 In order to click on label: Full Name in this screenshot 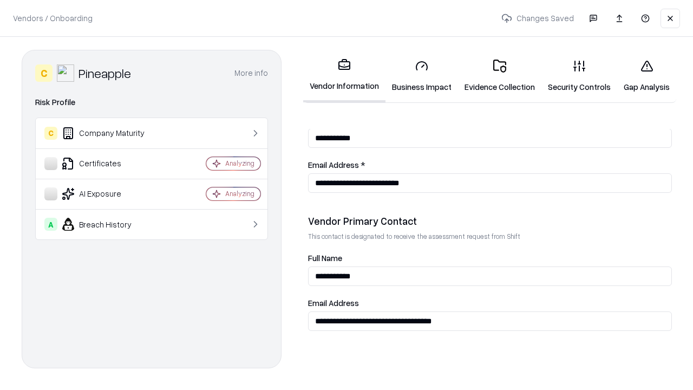, I will do `click(490, 258)`.